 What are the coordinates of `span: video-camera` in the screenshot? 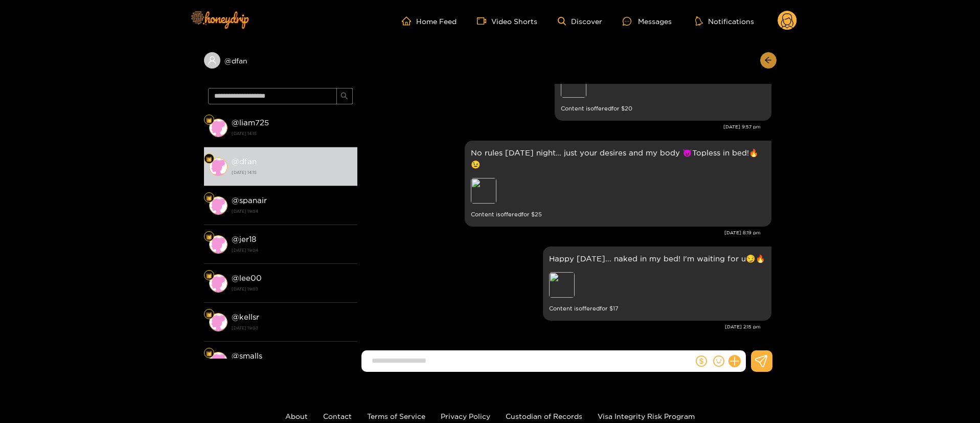 It's located at (484, 21).